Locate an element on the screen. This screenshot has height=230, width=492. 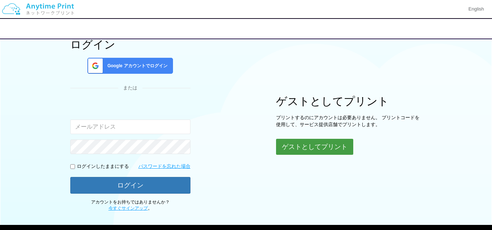
a: 戻る is located at coordinates (20, 28).